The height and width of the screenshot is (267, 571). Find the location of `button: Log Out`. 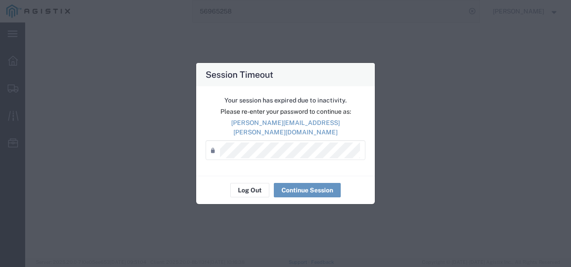

button: Log Out is located at coordinates (250, 190).